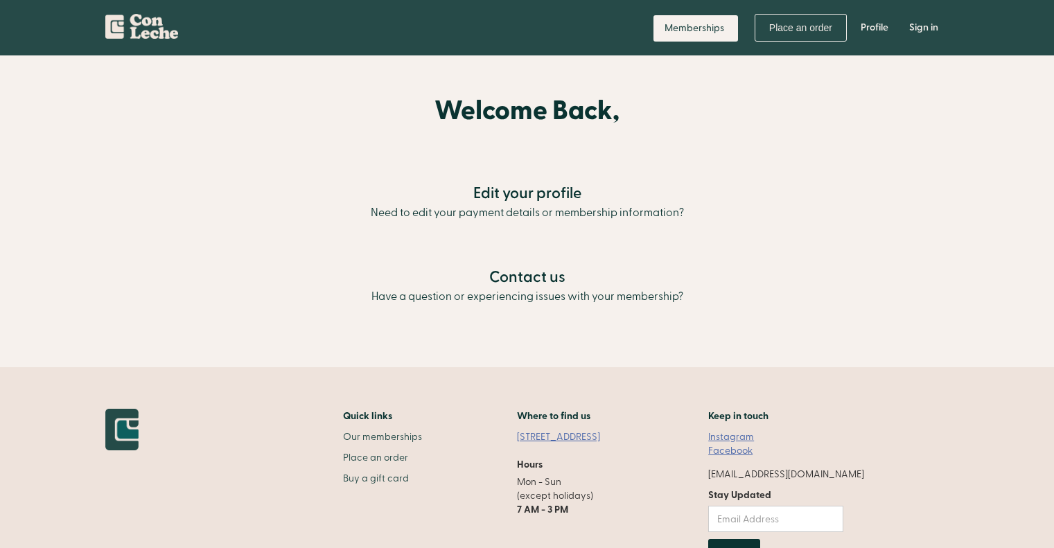 The height and width of the screenshot is (548, 1054). What do you see at coordinates (141, 26) in the screenshot?
I see `a: home` at bounding box center [141, 26].